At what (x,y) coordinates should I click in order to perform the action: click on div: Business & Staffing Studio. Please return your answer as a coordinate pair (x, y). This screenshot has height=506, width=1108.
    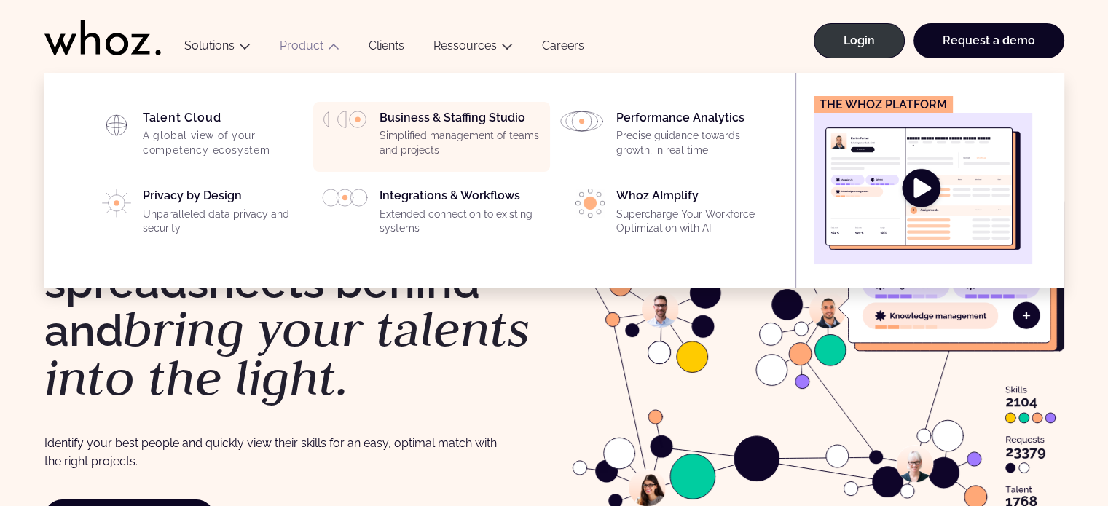
    Looking at the image, I should click on (460, 137).